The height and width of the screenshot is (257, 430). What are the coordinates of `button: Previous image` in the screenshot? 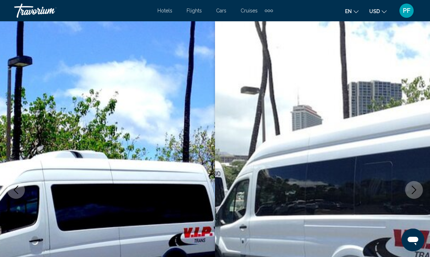 It's located at (16, 190).